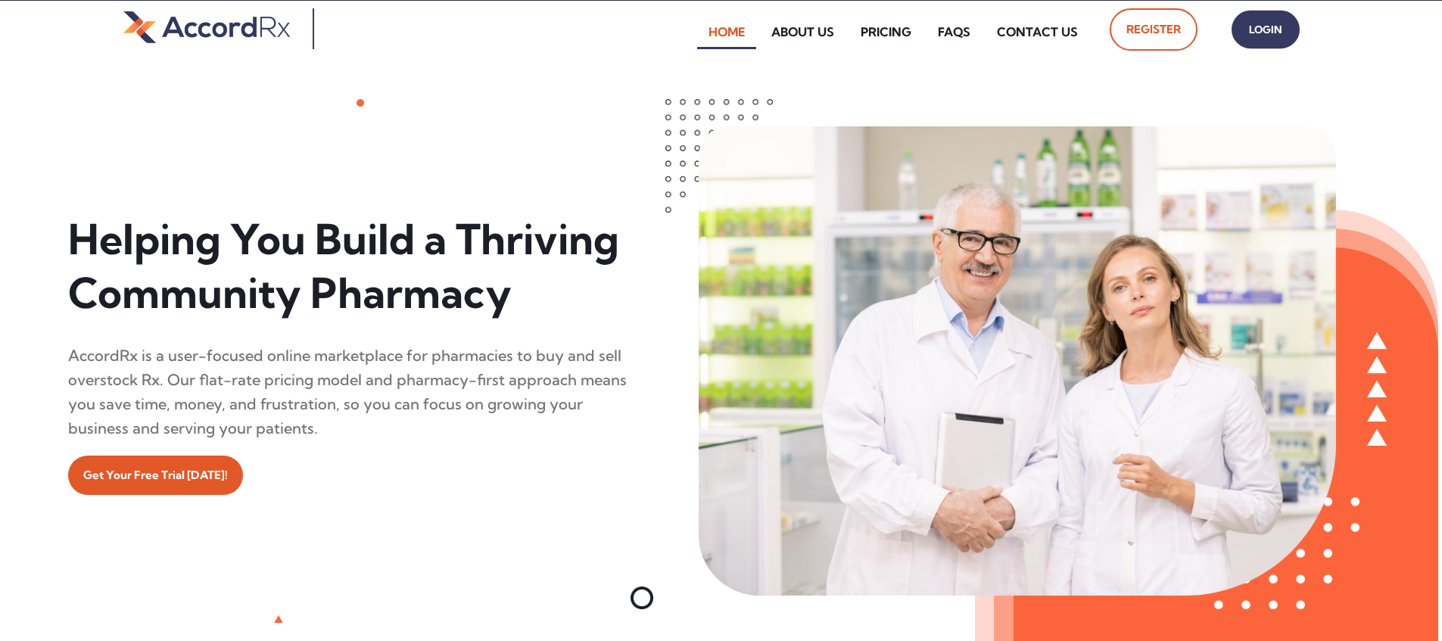 This screenshot has height=641, width=1442. Describe the element at coordinates (726, 32) in the screenshot. I see `a: Home` at that location.